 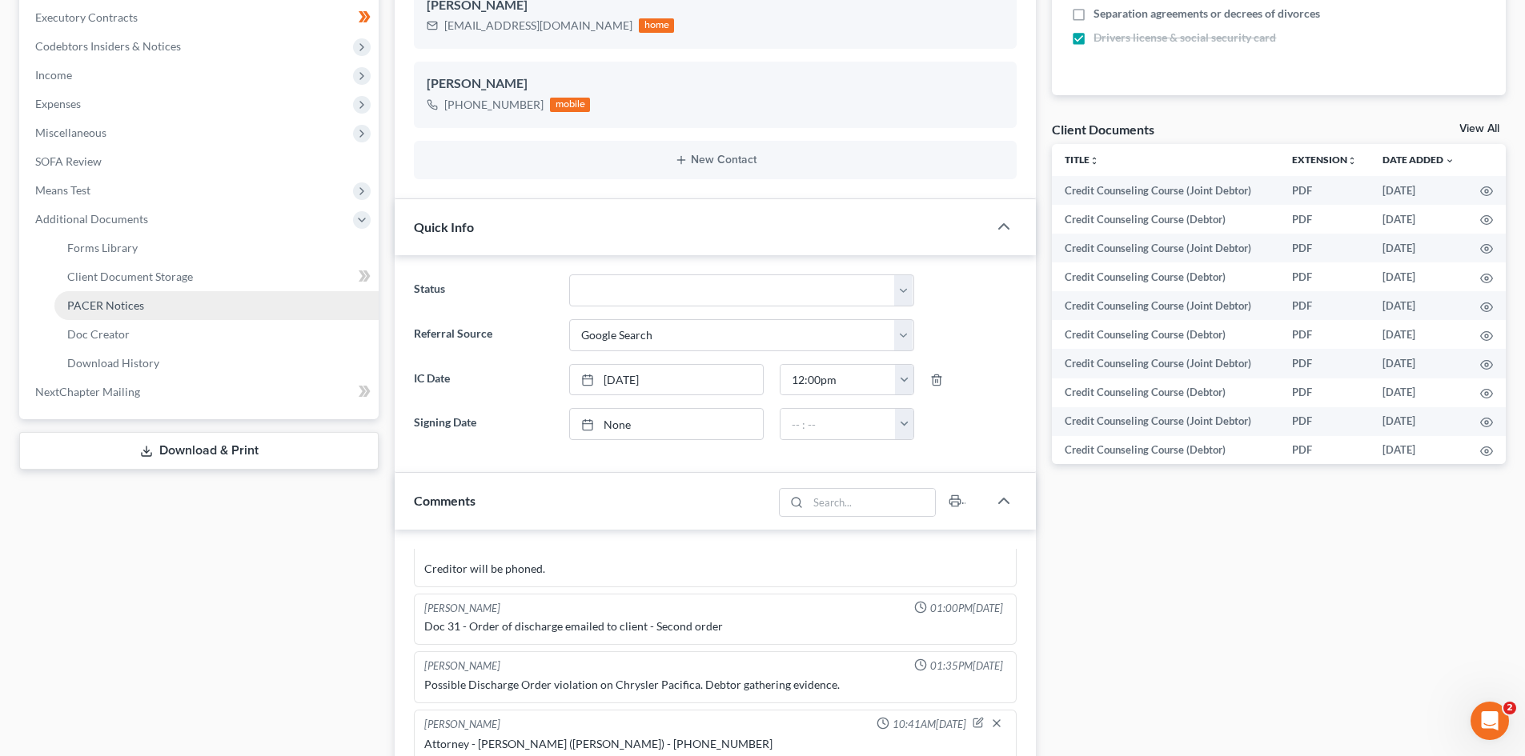 What do you see at coordinates (216, 335) in the screenshot?
I see `a: Doc Creator` at bounding box center [216, 335].